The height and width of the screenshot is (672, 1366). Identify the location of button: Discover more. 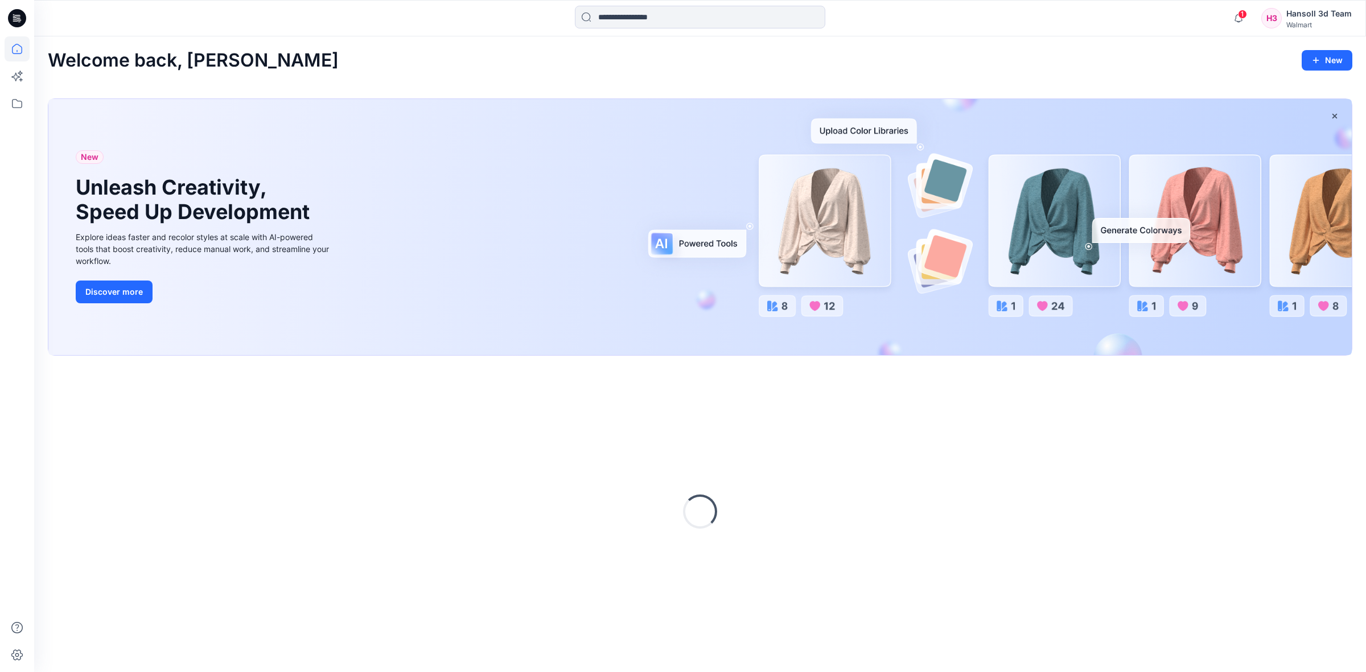
(114, 292).